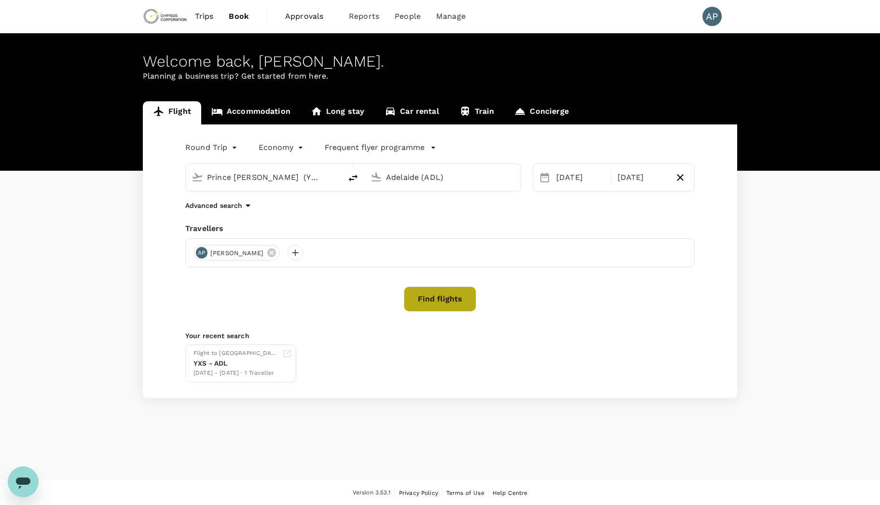  I want to click on button: Advanced search, so click(219, 205).